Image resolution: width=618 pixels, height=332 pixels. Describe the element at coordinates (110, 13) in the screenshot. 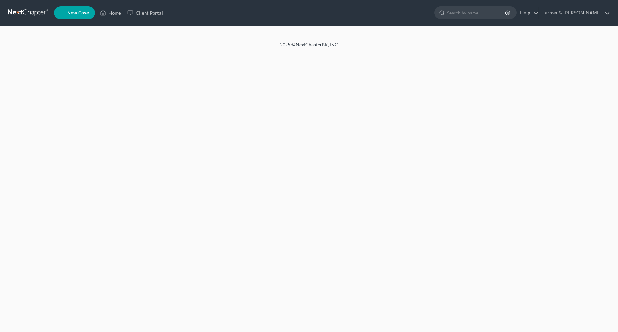

I see `a: Home` at that location.